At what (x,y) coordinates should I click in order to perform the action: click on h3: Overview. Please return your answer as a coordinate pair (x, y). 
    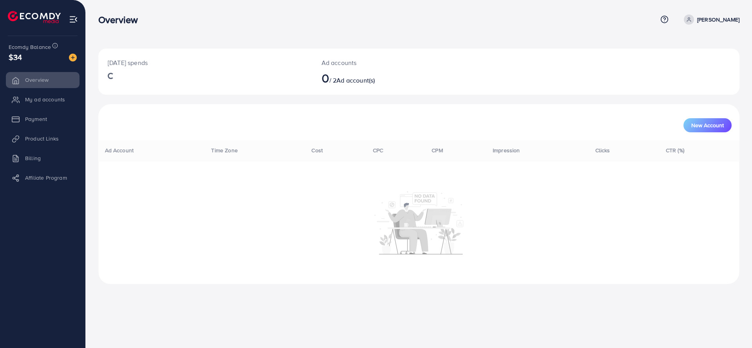
    Looking at the image, I should click on (121, 20).